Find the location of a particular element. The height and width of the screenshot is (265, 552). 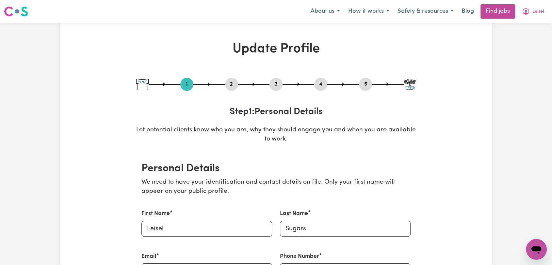

h3: Step 1 : Personal Details is located at coordinates (276, 112).